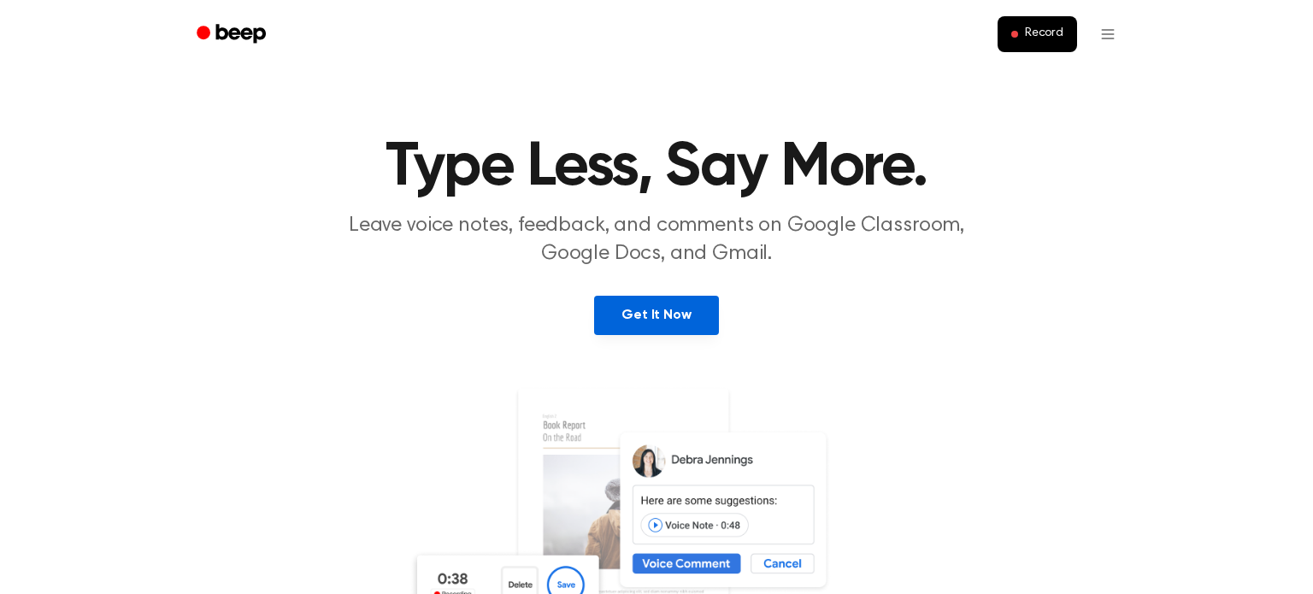 The height and width of the screenshot is (594, 1313). Describe the element at coordinates (233, 34) in the screenshot. I see `a: Beep` at that location.